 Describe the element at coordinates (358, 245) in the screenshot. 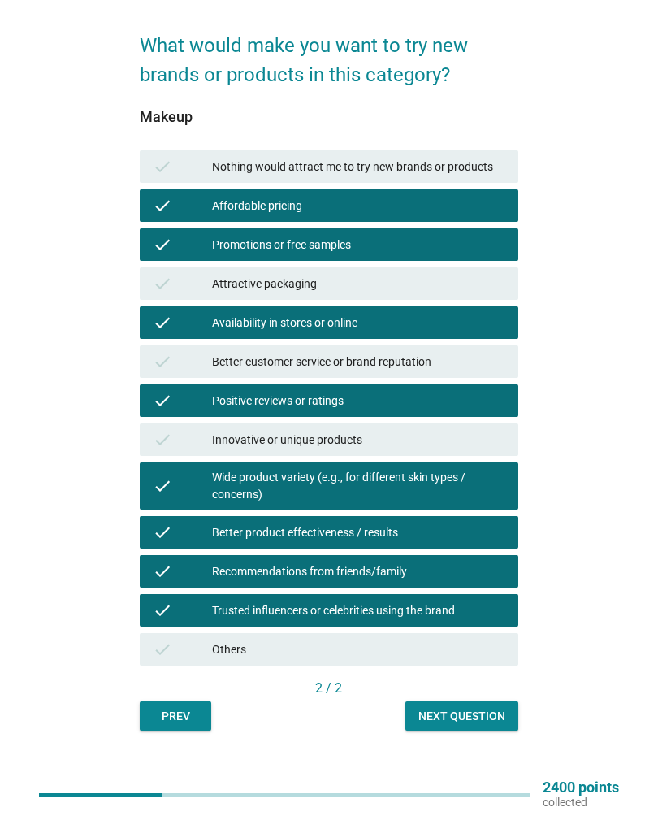

I see `div: Promotions or free samples` at that location.